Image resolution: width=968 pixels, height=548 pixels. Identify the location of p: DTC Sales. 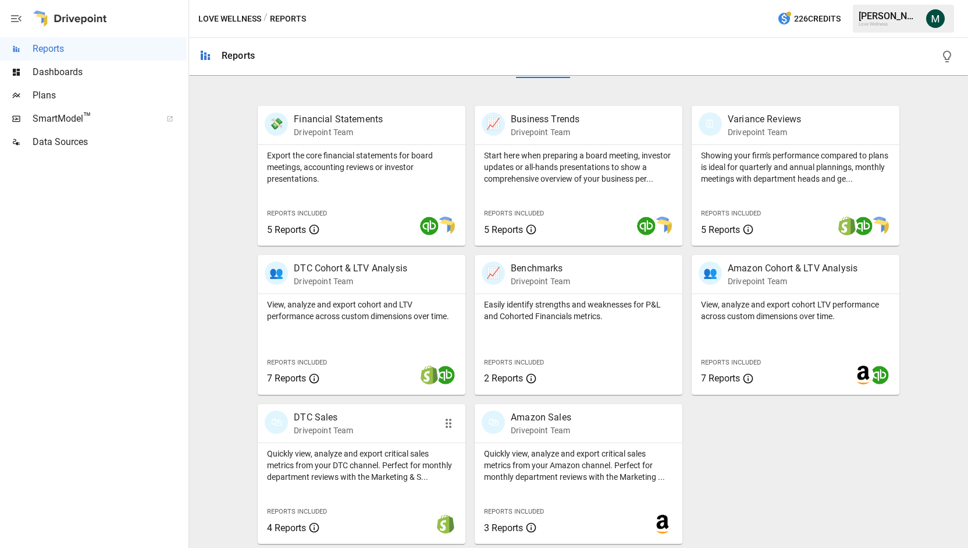
(323, 417).